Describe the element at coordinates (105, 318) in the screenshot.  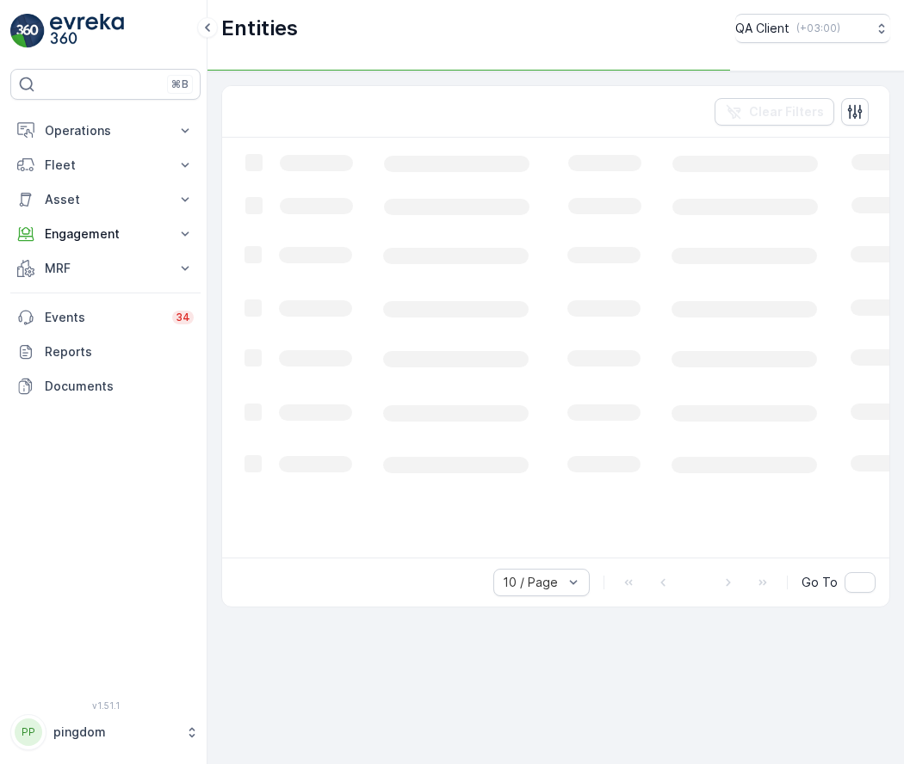
I see `a: Events34` at that location.